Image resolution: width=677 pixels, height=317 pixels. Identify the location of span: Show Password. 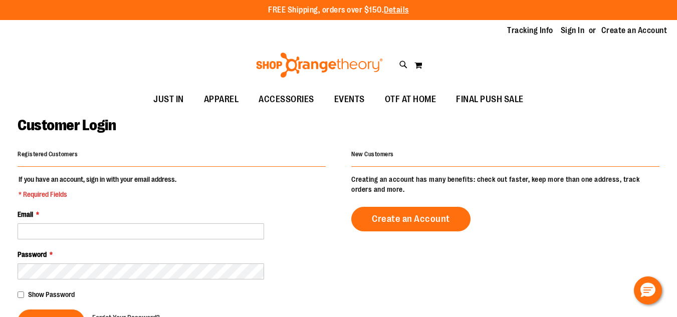
(51, 295).